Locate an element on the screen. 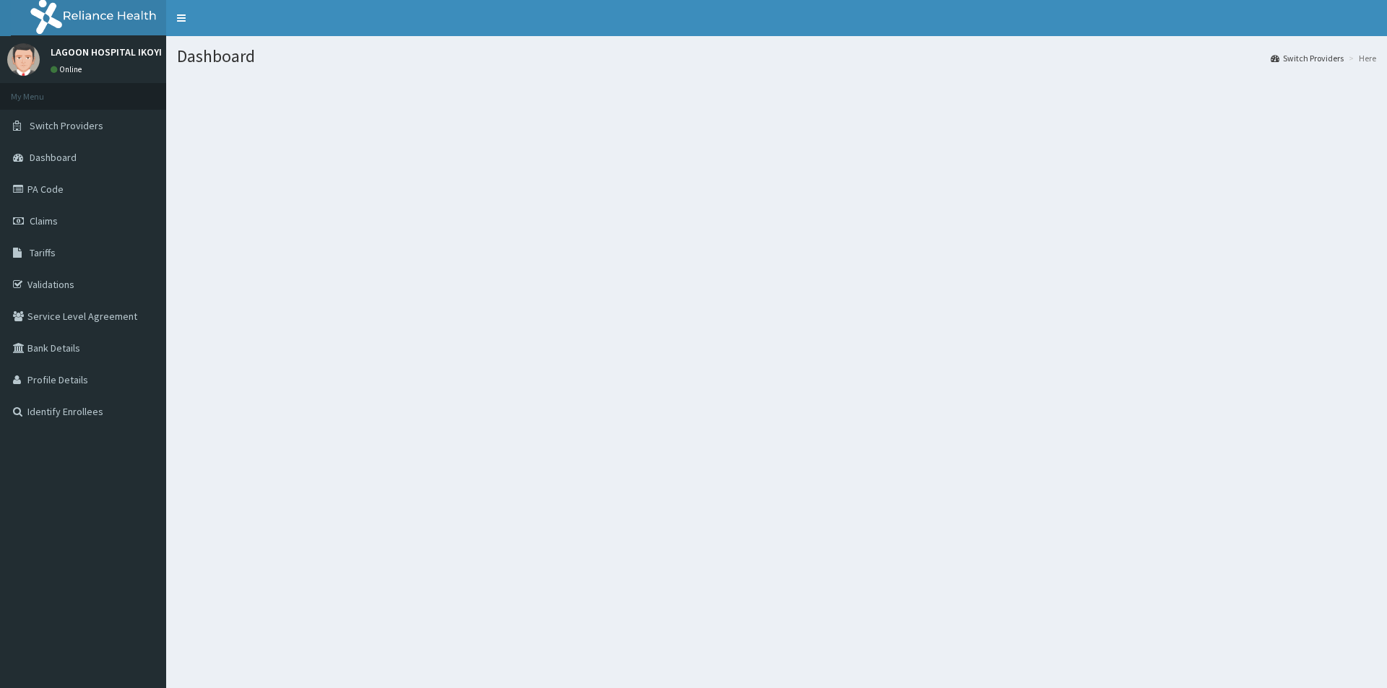  span: Switch Providers is located at coordinates (66, 126).